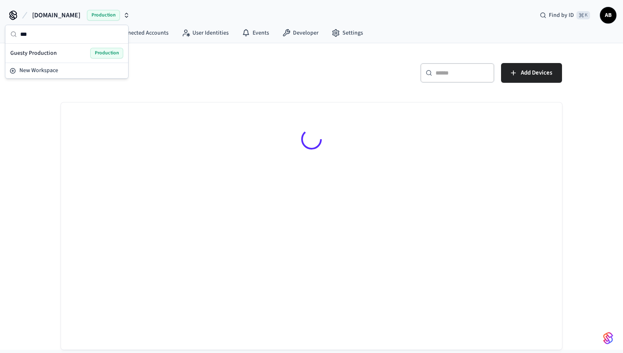 The height and width of the screenshot is (353, 623). Describe the element at coordinates (300, 33) in the screenshot. I see `a: Developer` at that location.